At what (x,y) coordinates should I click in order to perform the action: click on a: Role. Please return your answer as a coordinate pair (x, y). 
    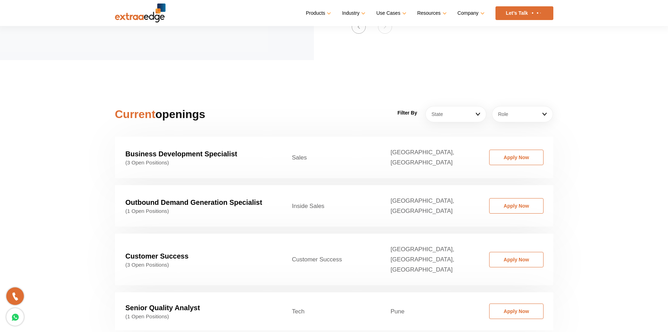
    Looking at the image, I should click on (523, 114).